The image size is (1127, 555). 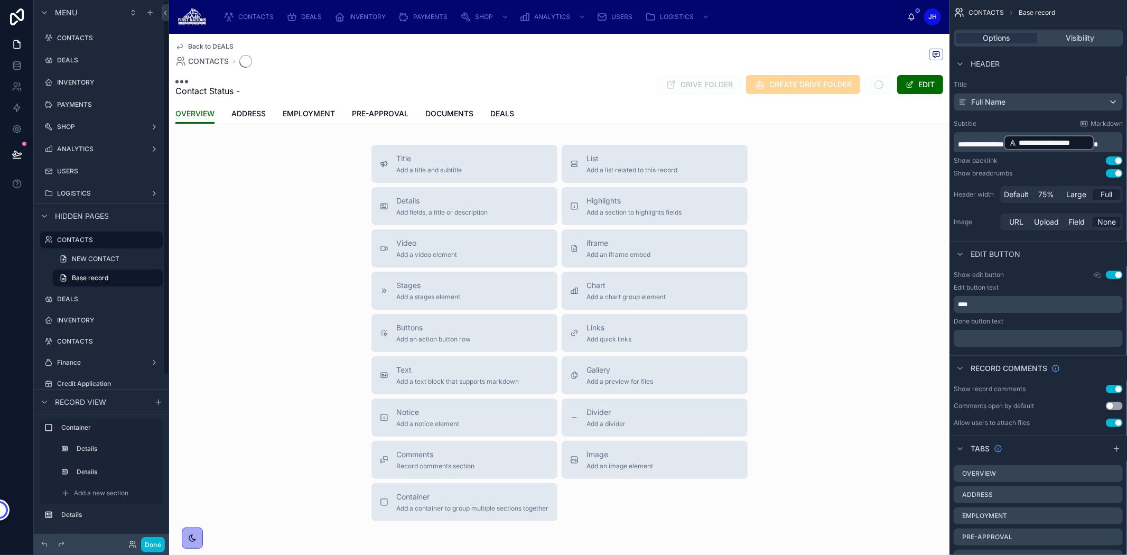 What do you see at coordinates (985, 516) in the screenshot?
I see `label: EMPLOYMENT` at bounding box center [985, 516].